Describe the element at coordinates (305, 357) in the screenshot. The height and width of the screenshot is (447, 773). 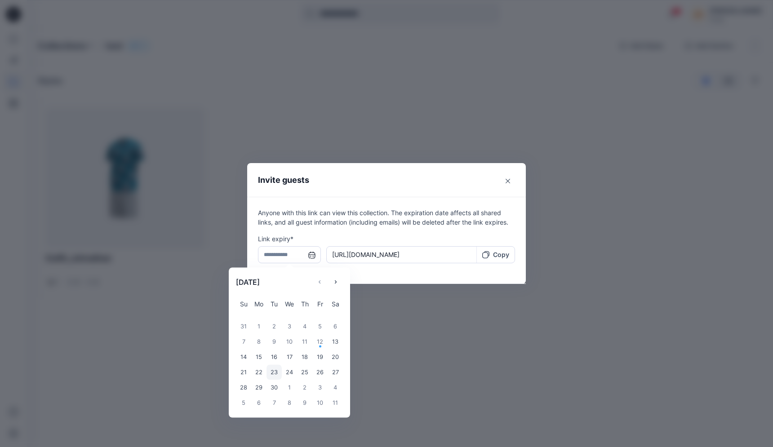
I see `div: Choose Thursday, September 18th, 2025` at that location.